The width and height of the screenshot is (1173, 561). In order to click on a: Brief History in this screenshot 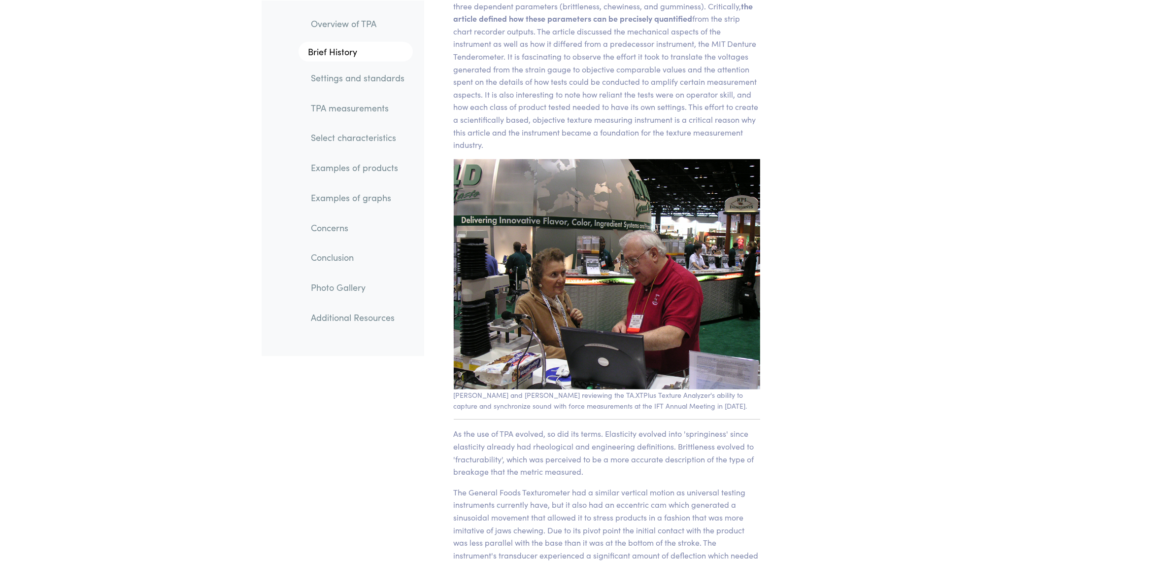, I will do `click(356, 52)`.